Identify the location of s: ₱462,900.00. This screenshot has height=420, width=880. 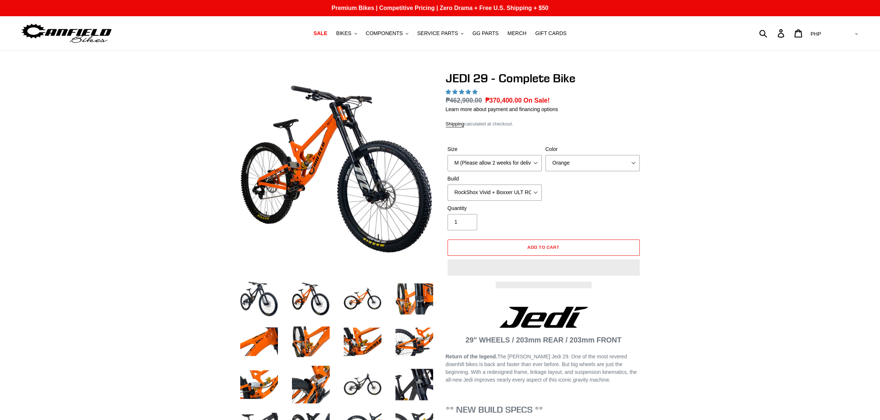
(464, 100).